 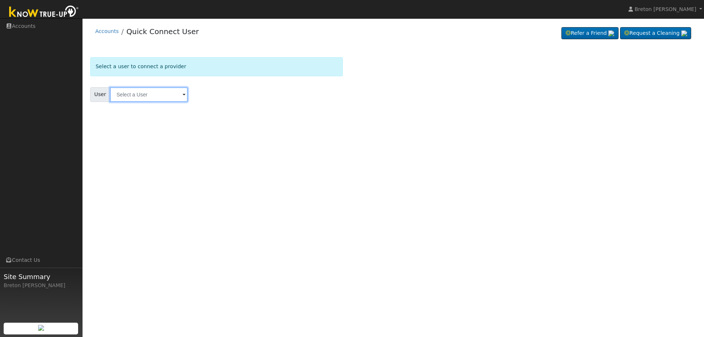 I want to click on div: Select a user to connect a provider, so click(x=216, y=66).